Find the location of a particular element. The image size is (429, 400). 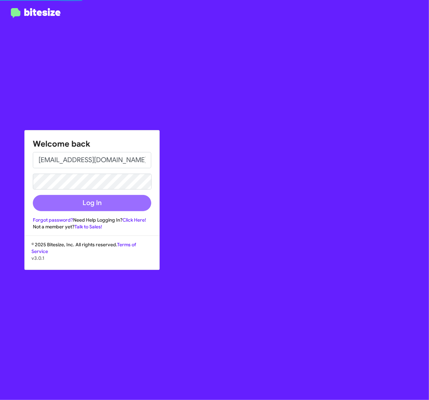

div: Need Help Logging In? is located at coordinates (92, 220).